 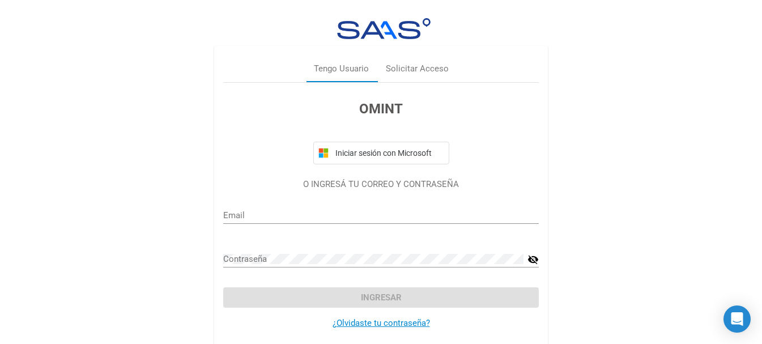 I want to click on span: Ingresar, so click(x=381, y=298).